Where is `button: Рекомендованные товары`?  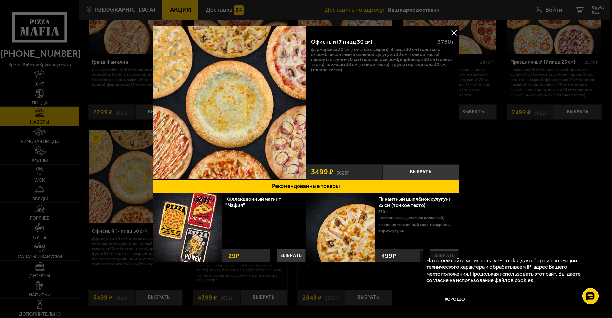
button: Рекомендованные товары is located at coordinates (306, 187).